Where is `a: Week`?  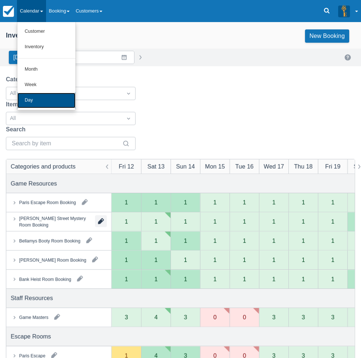 a: Week is located at coordinates (46, 85).